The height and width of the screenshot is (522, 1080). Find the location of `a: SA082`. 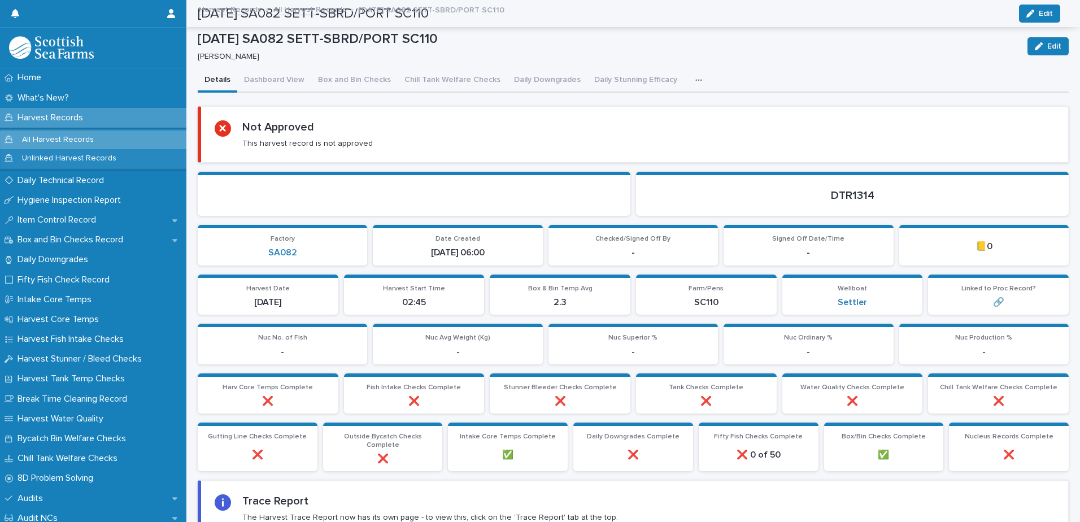

a: SA082 is located at coordinates (283, 253).